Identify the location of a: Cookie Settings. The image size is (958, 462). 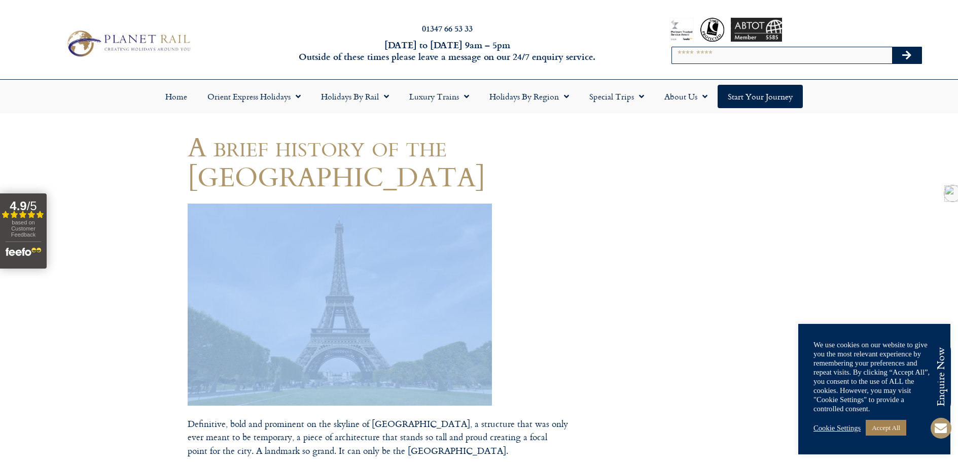
(837, 428).